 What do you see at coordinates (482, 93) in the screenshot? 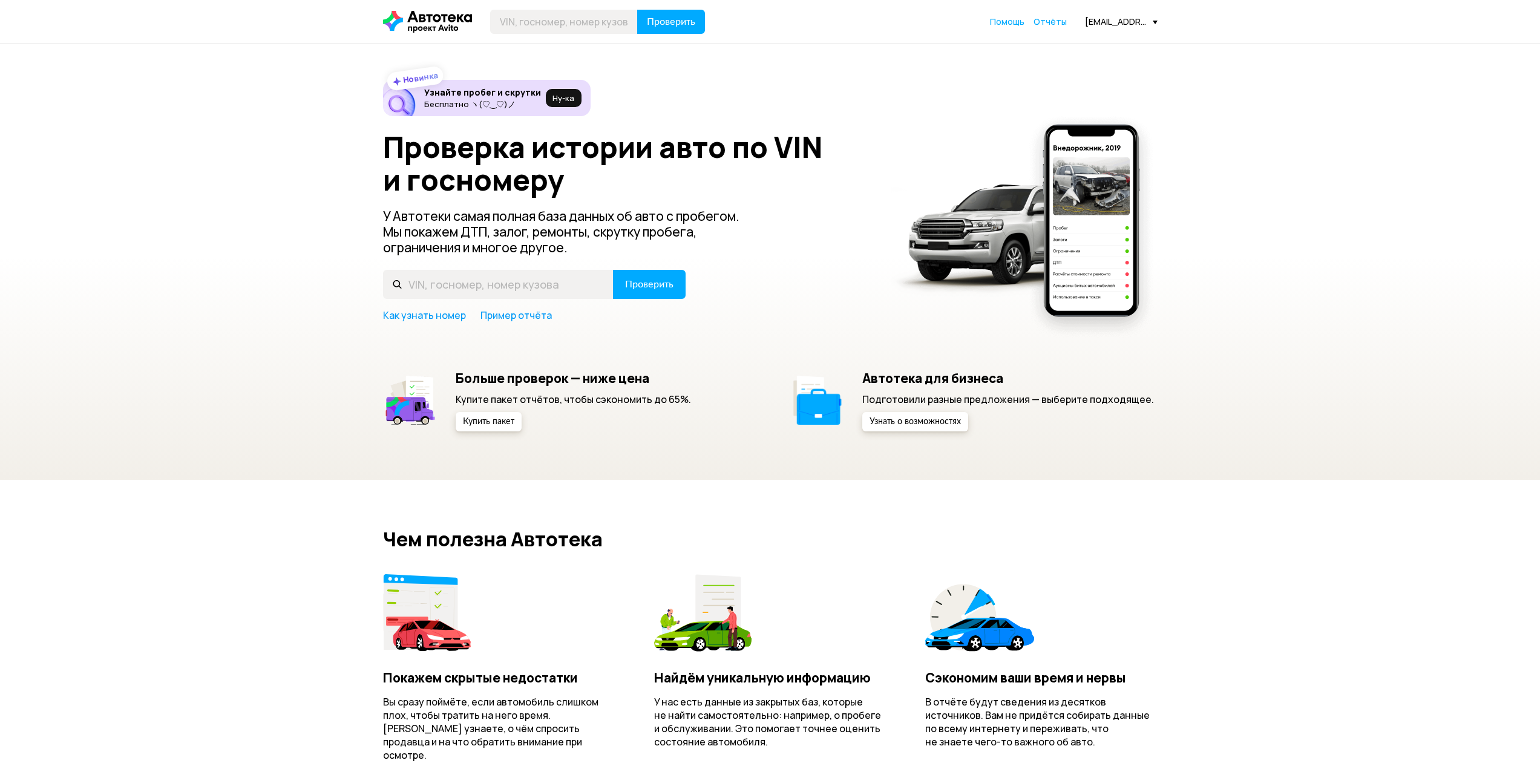
I see `h6: Узнайте пробег и скрутки` at bounding box center [482, 93].